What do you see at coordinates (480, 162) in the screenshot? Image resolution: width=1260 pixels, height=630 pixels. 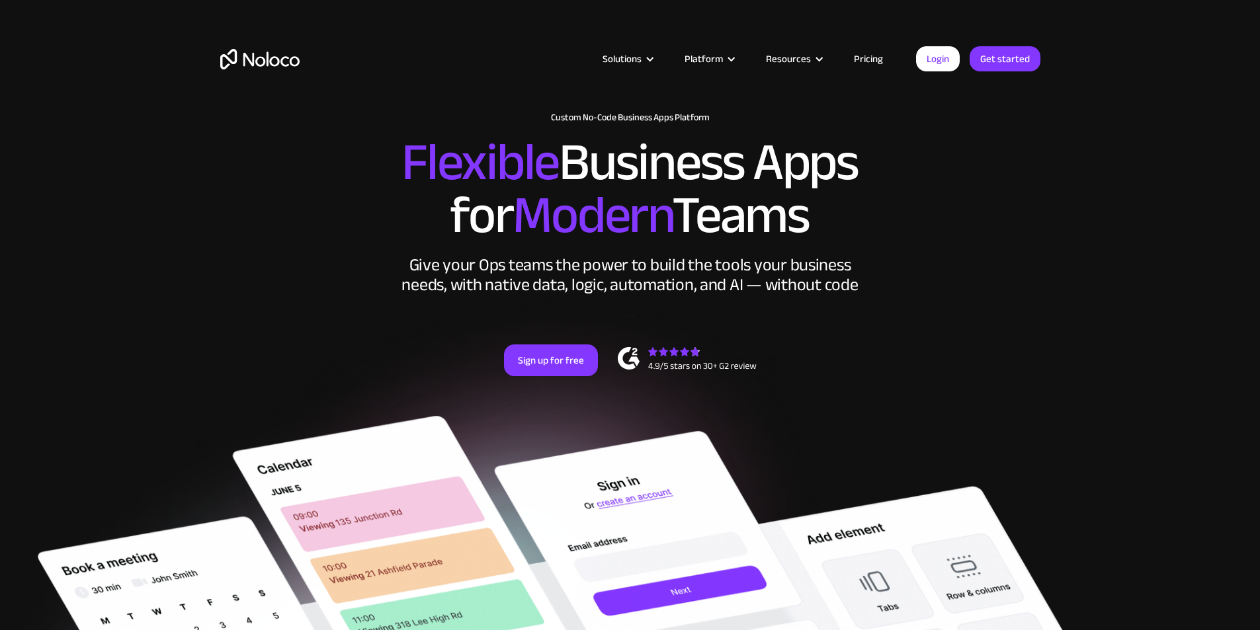 I see `span: Flexible` at bounding box center [480, 162].